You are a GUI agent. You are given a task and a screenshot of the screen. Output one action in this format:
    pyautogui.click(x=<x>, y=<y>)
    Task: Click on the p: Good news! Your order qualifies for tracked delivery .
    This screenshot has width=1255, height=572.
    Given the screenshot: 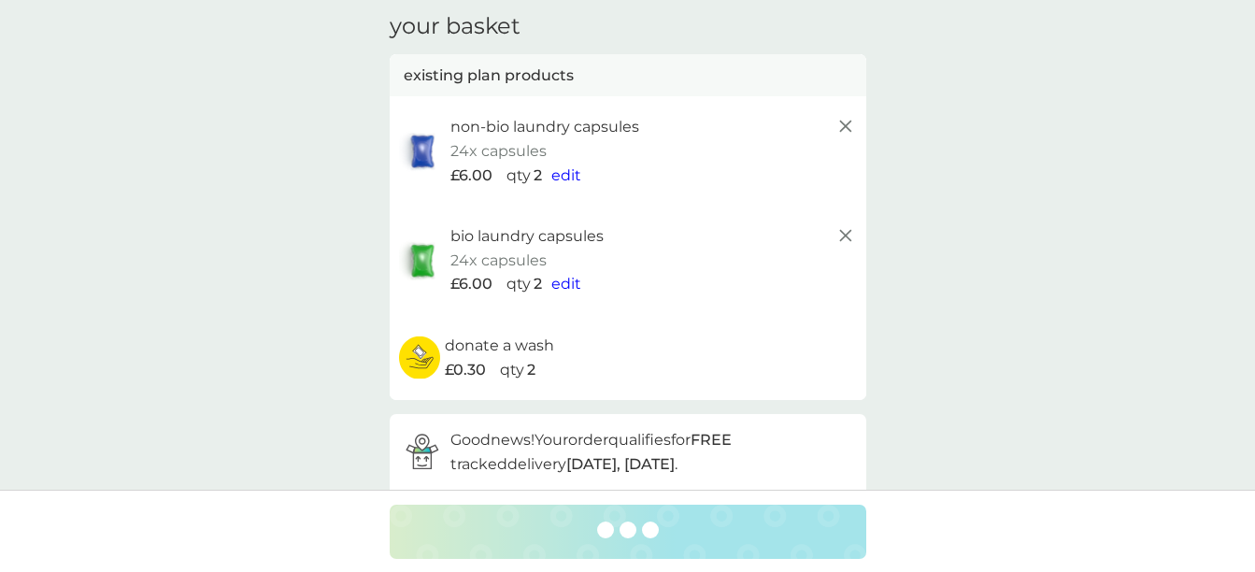 What is the action you would take?
    pyautogui.click(x=651, y=451)
    